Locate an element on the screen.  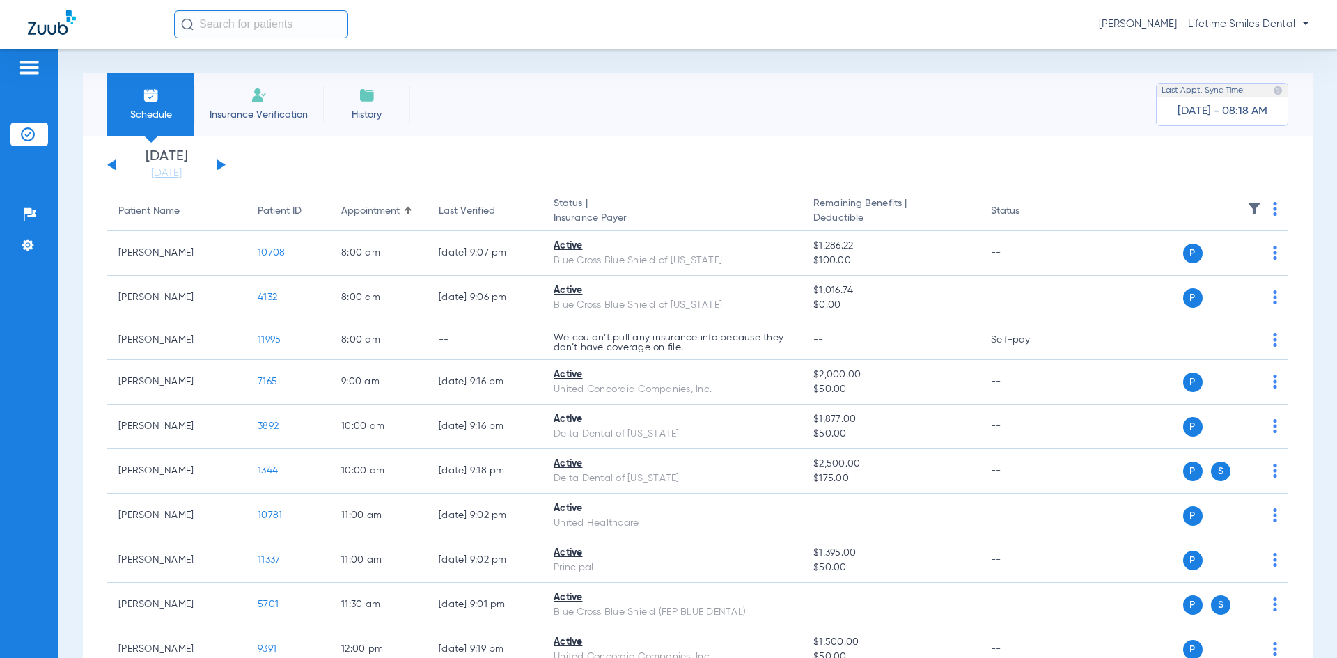
div: Patient Name is located at coordinates (149, 211).